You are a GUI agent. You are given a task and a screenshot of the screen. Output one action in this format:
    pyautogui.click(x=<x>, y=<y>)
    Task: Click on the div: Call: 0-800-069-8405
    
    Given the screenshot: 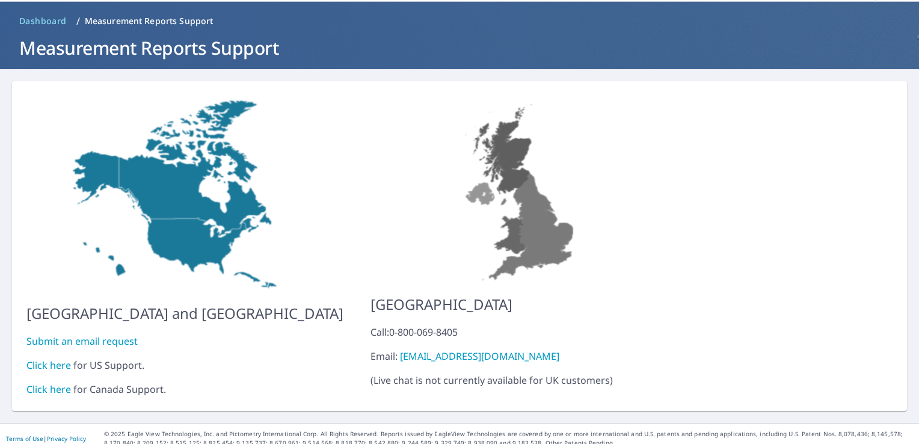 What is the action you would take?
    pyautogui.click(x=522, y=332)
    